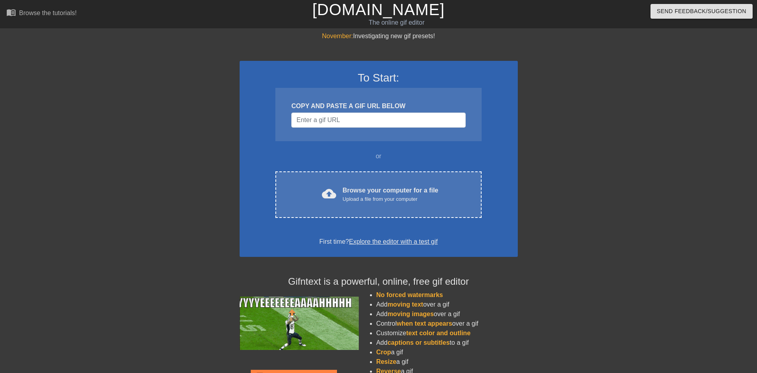 This screenshot has height=373, width=757. I want to click on span: cloud_upload, so click(329, 194).